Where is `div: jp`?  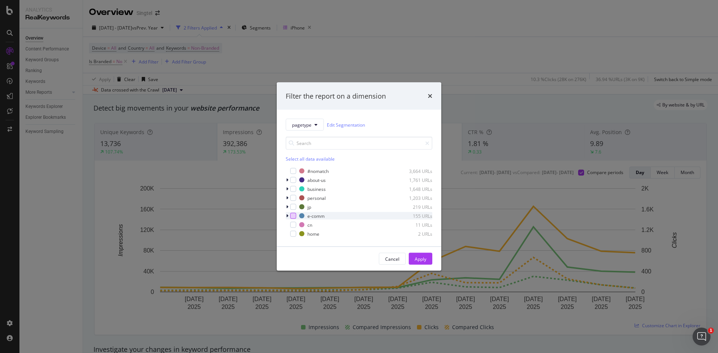 div: jp is located at coordinates (309, 207).